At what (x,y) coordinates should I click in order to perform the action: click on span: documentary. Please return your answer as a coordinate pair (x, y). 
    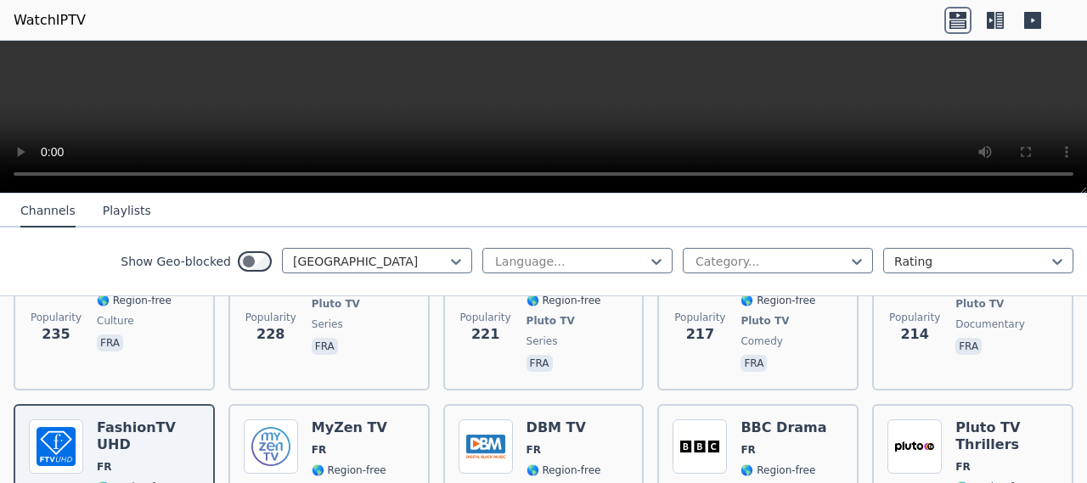
    Looking at the image, I should click on (991, 325).